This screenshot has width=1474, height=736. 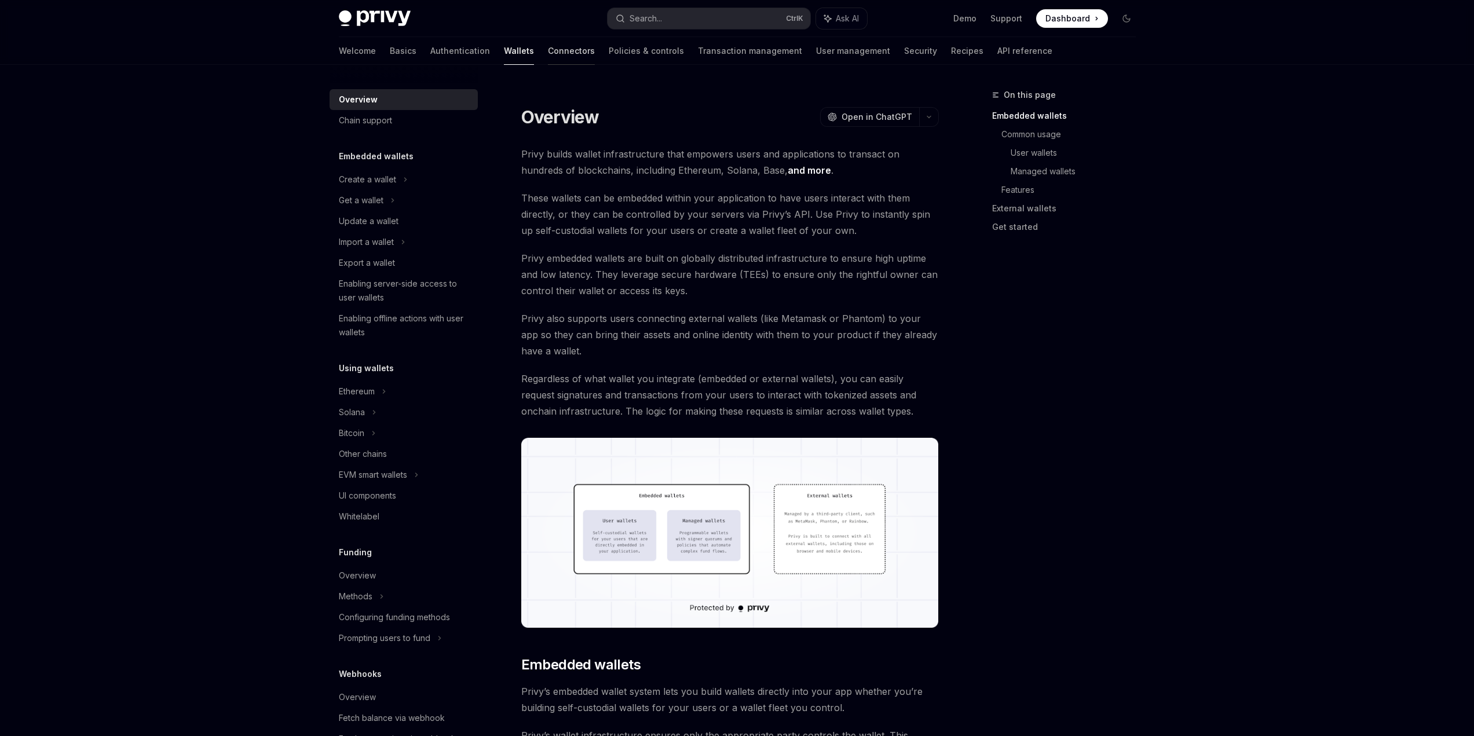 What do you see at coordinates (362, 454) in the screenshot?
I see `div: Other chains` at bounding box center [362, 454].